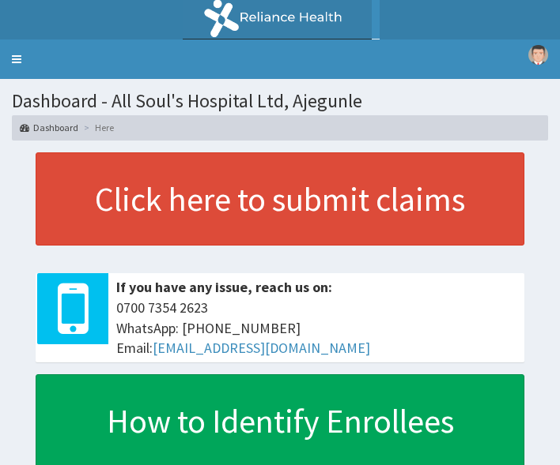 The image size is (560, 465). I want to click on img: User Image, so click(537, 55).